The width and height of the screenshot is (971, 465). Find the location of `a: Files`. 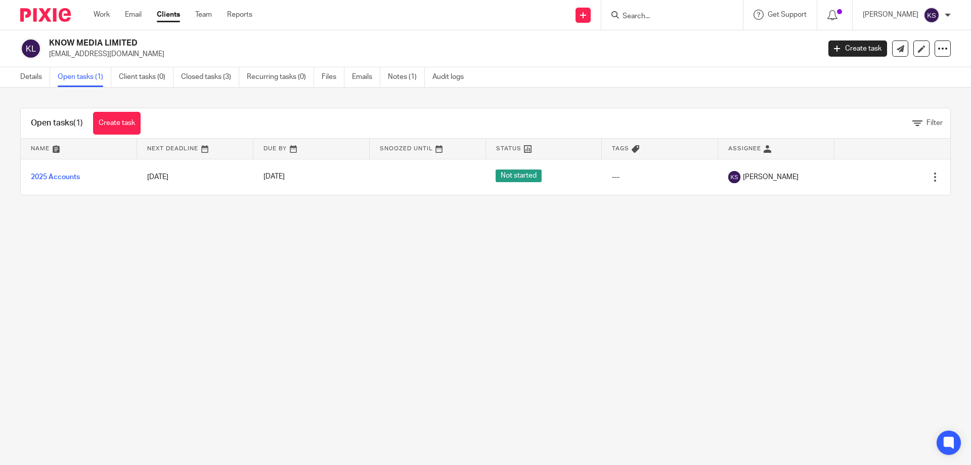

a: Files is located at coordinates (333, 77).